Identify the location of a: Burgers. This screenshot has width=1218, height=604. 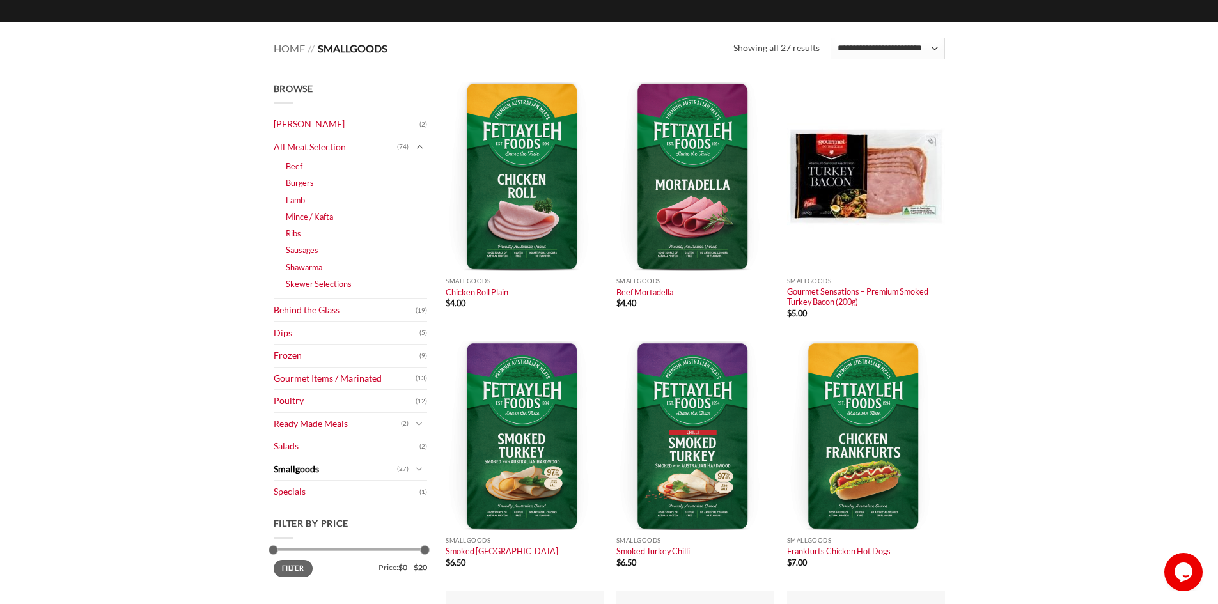
(300, 183).